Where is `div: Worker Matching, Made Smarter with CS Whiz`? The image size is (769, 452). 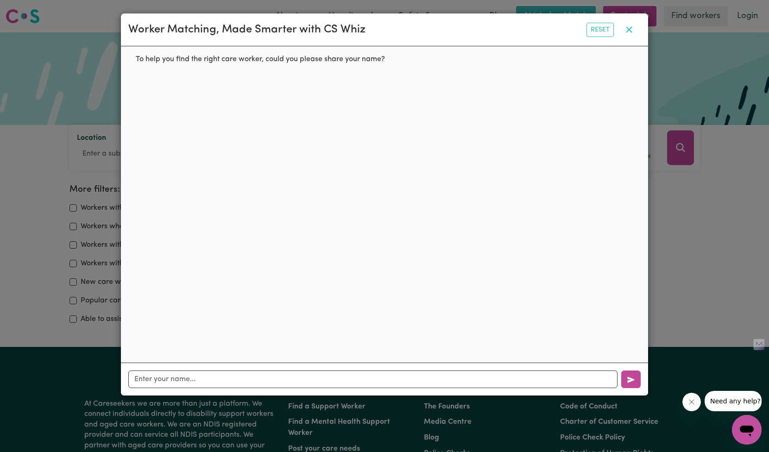
div: Worker Matching, Made Smarter with CS Whiz is located at coordinates (247, 30).